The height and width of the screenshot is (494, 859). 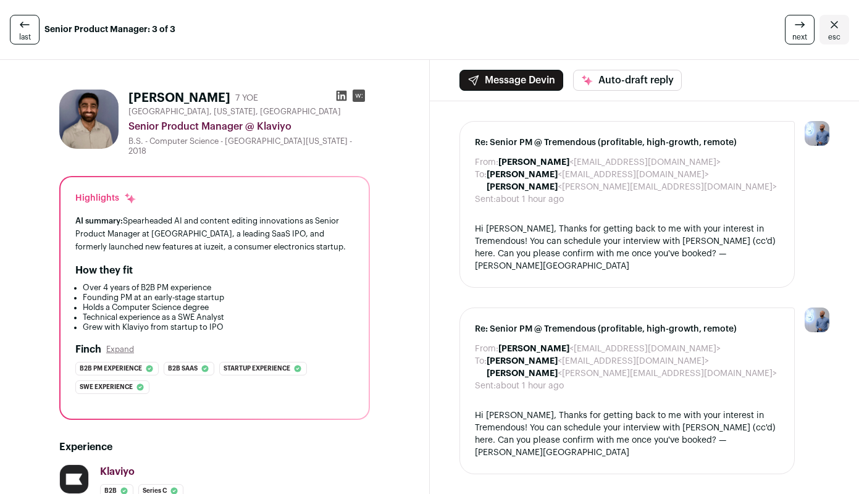 What do you see at coordinates (214, 447) in the screenshot?
I see `h2: Experience` at bounding box center [214, 447].